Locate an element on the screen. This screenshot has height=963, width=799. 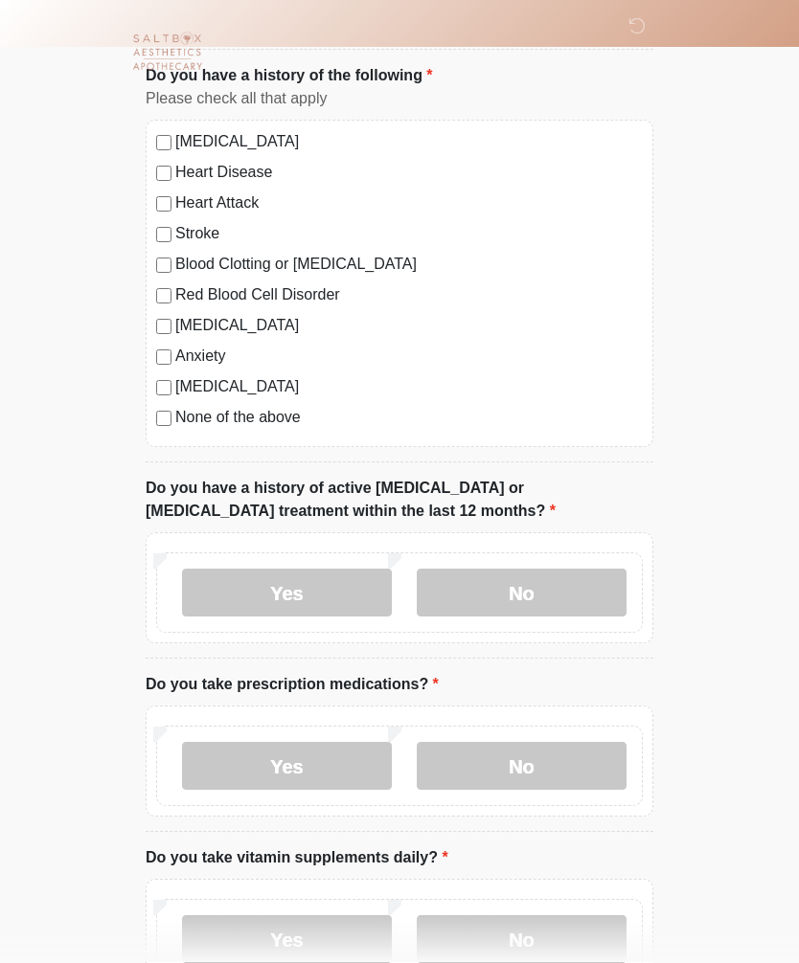
input: Red Blood Cell Disorder is located at coordinates (164, 297).